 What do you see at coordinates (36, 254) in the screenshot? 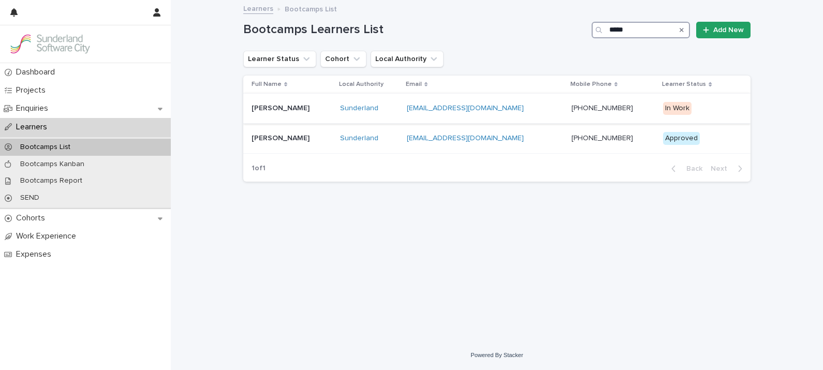
I see `p: Expenses` at bounding box center [36, 254].